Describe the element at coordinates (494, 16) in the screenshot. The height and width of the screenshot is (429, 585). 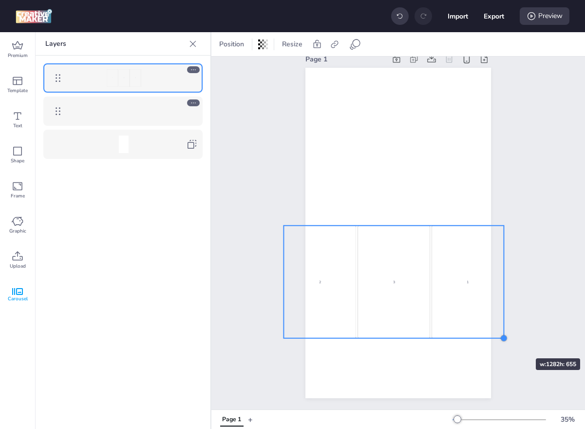
I see `button: Export` at that location.